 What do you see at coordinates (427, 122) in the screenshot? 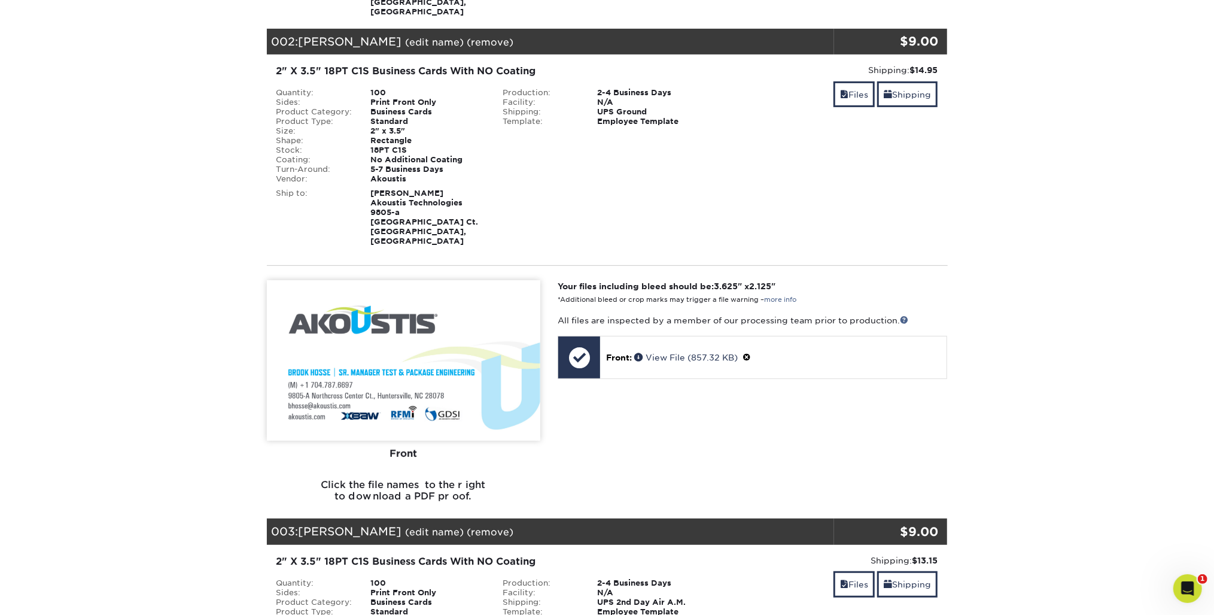
I see `div: Standard` at bounding box center [427, 122].